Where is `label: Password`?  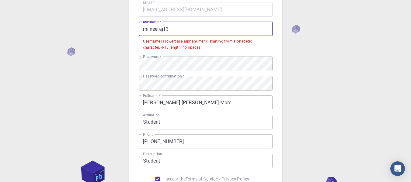
label: Password is located at coordinates (152, 57).